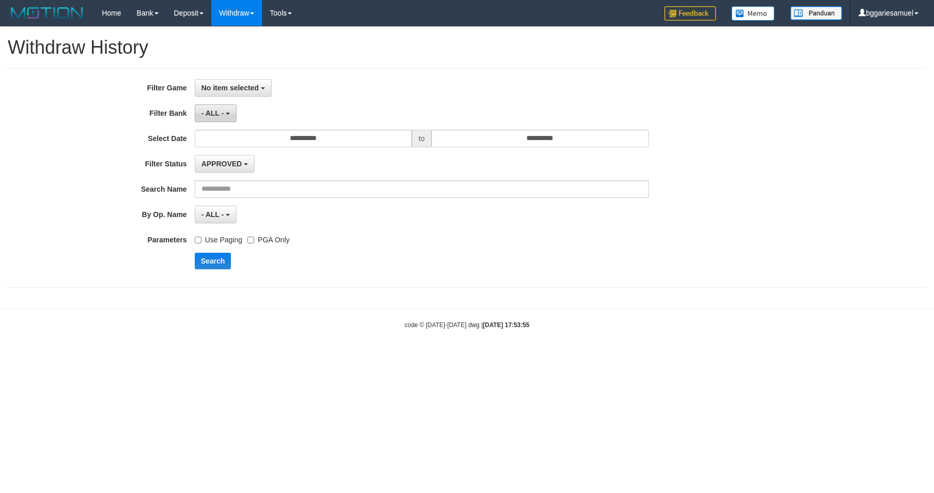 The image size is (934, 493). What do you see at coordinates (198, 240) in the screenshot?
I see `input: Use Paging` at bounding box center [198, 240].